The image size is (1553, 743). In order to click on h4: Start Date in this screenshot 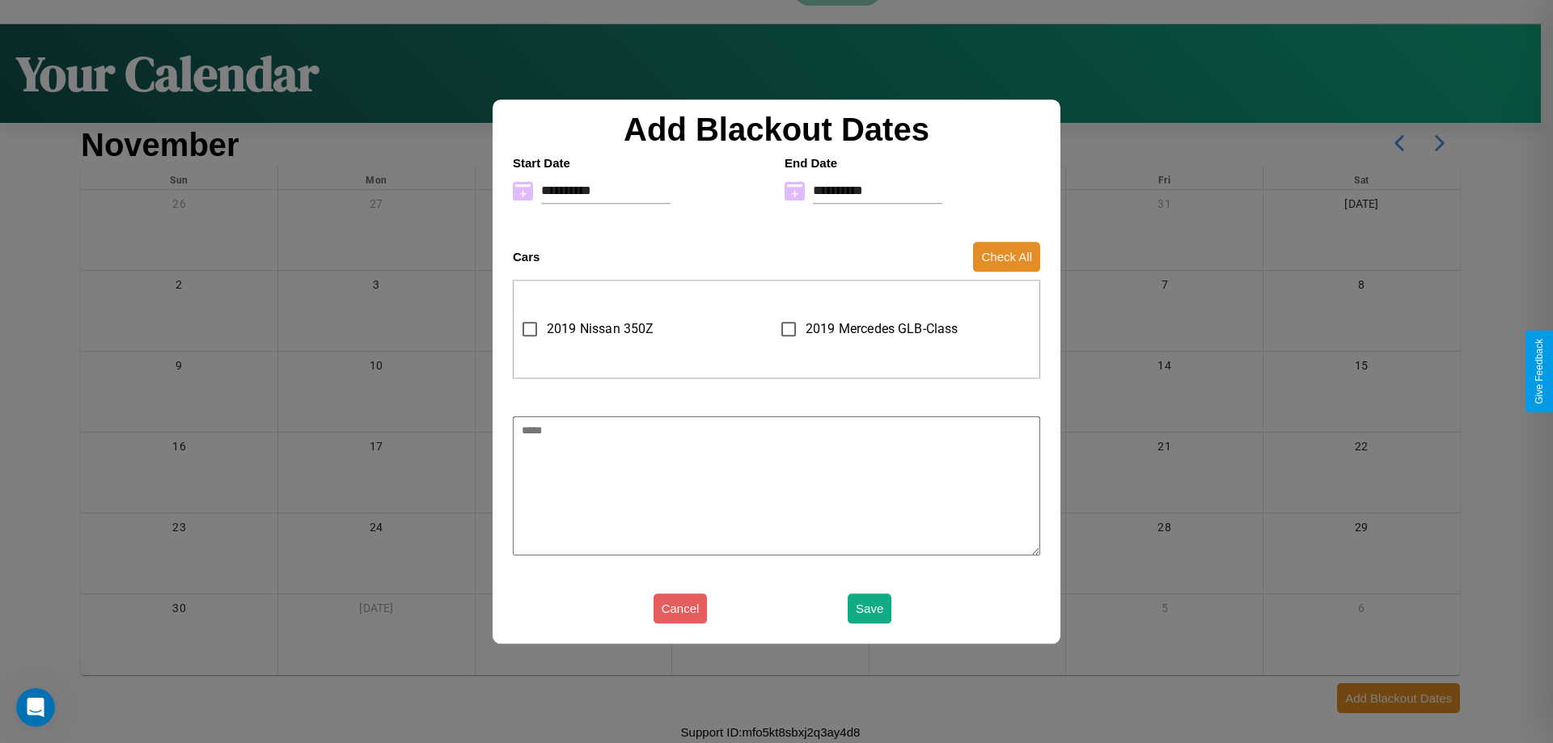, I will do `click(641, 163)`.